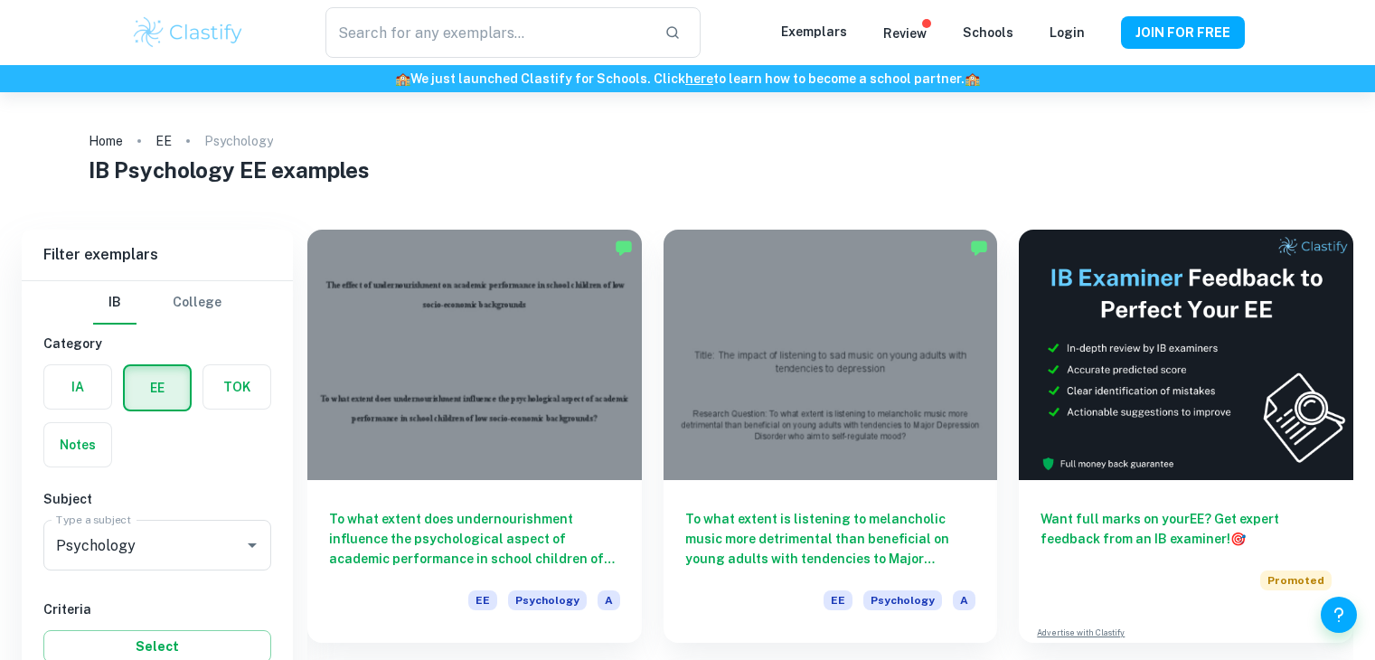  I want to click on img: Clastify logo, so click(188, 33).